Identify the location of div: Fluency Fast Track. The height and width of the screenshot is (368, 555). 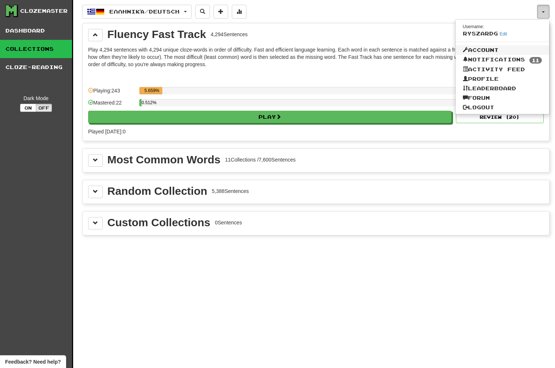
(157, 34).